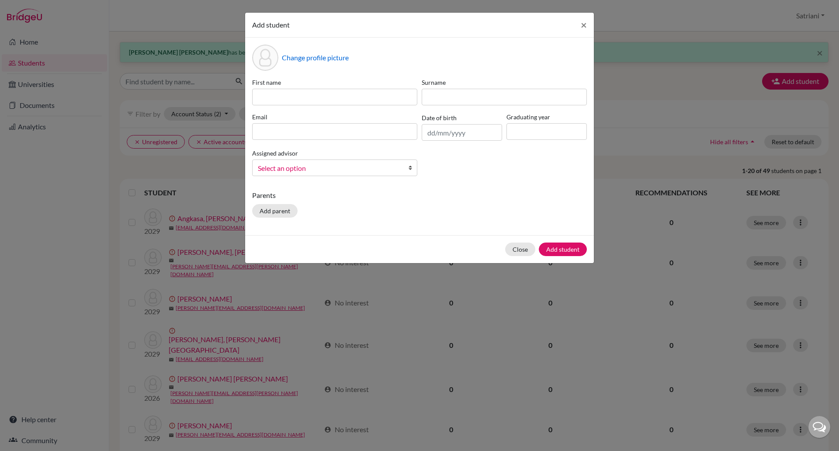 The width and height of the screenshot is (839, 451). I want to click on label: Graduating year, so click(547, 117).